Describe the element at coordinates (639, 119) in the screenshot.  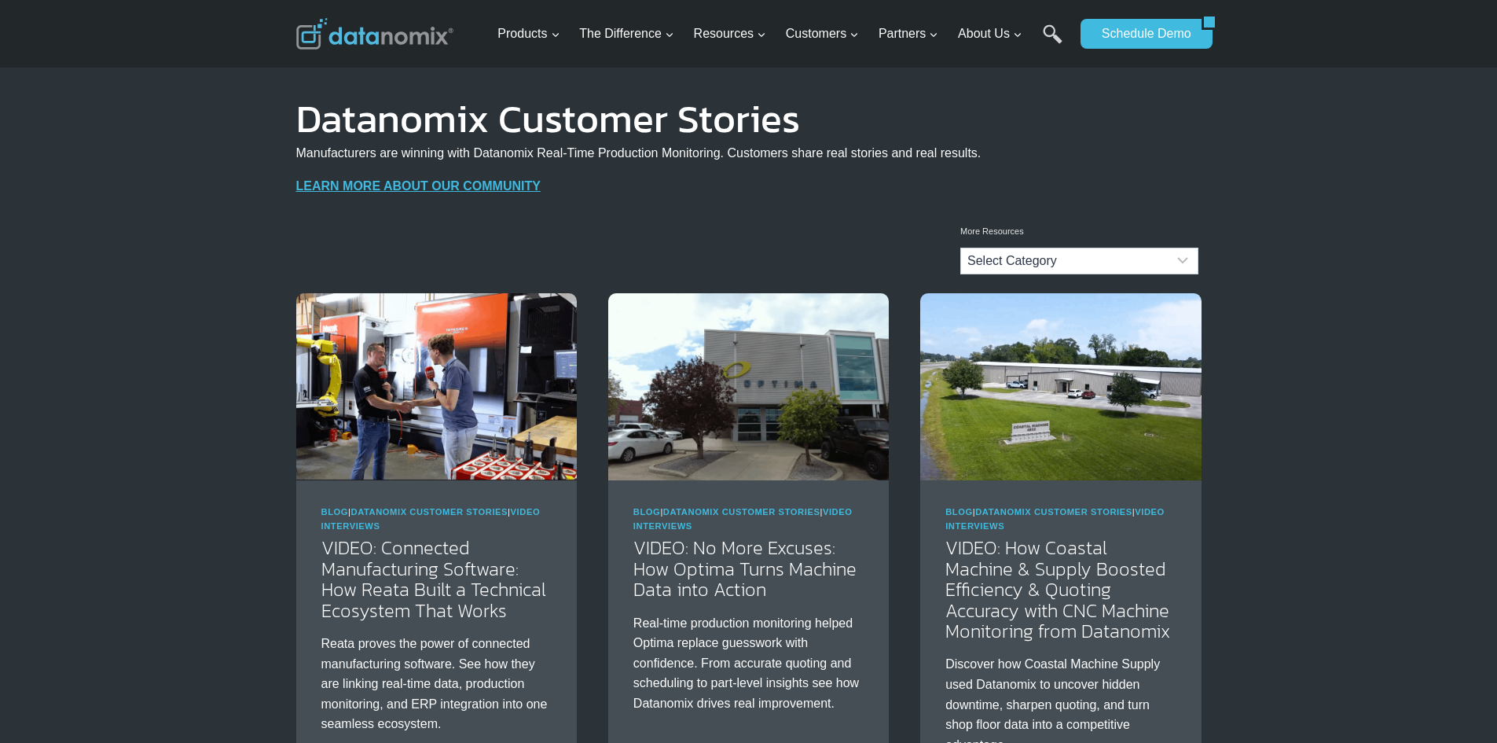
I see `h1: Datanomix Customer Stories` at that location.